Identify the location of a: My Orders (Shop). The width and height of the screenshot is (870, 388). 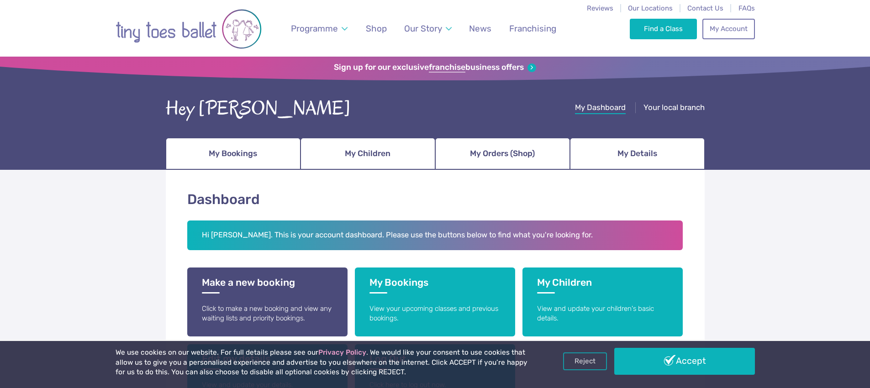
(502, 154).